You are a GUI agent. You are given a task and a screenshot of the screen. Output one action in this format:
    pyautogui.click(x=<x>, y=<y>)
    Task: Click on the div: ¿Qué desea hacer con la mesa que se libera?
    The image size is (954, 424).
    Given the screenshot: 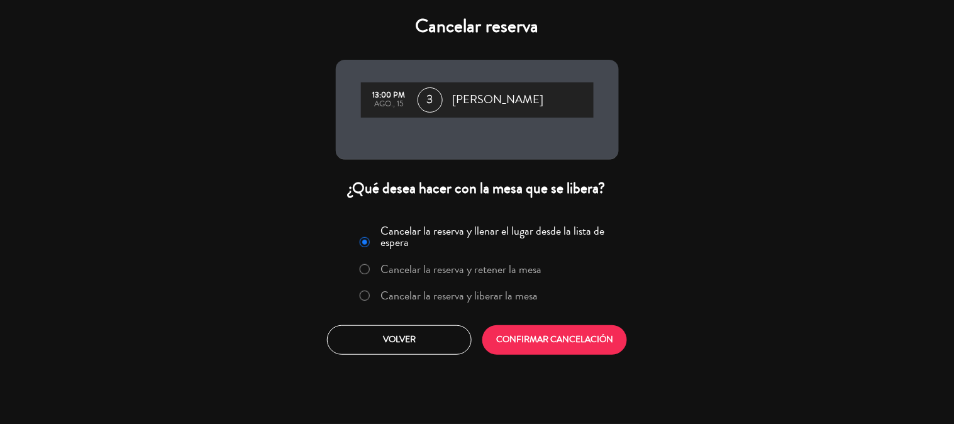 What is the action you would take?
    pyautogui.click(x=477, y=188)
    